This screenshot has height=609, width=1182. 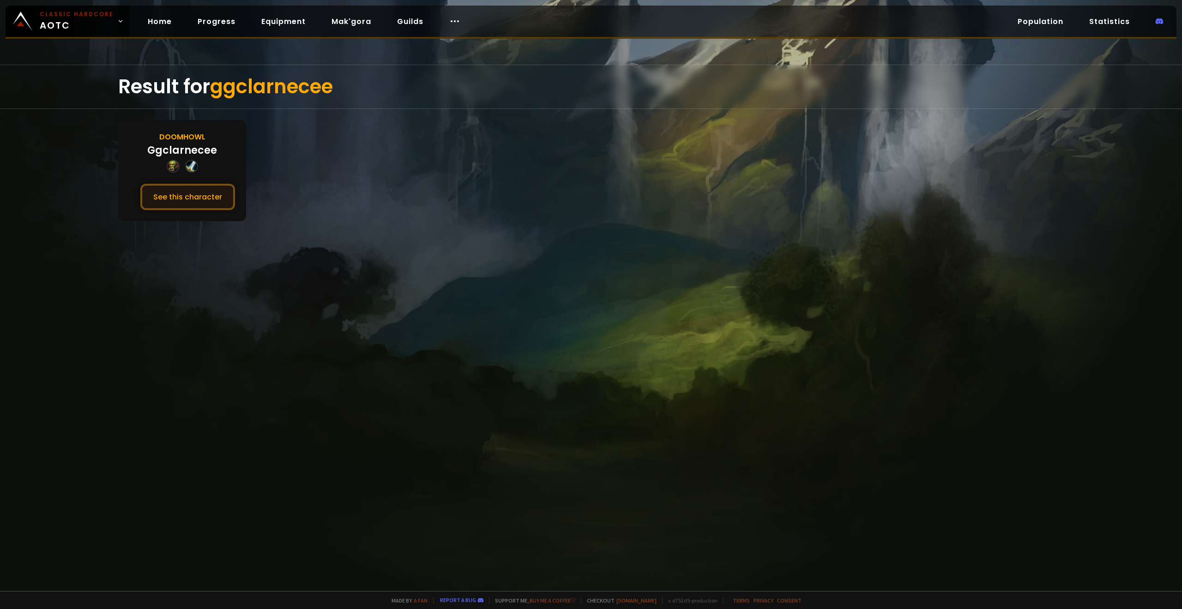 I want to click on a: Buy me a coffee, so click(x=552, y=600).